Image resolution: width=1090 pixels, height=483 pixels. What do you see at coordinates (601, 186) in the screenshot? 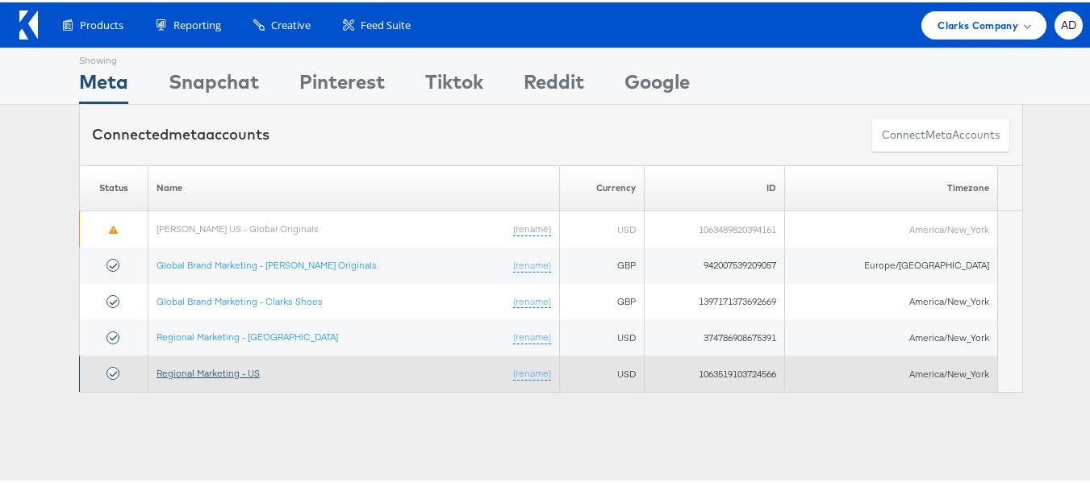
I see `th: Currency` at bounding box center [601, 186].